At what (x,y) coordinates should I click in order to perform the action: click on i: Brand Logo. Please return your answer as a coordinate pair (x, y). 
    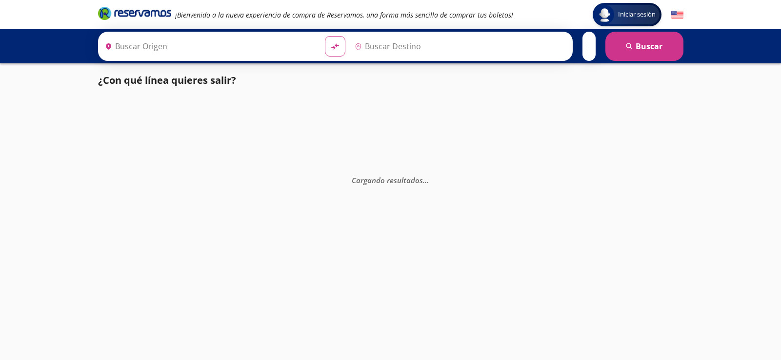
    Looking at the image, I should click on (135, 13).